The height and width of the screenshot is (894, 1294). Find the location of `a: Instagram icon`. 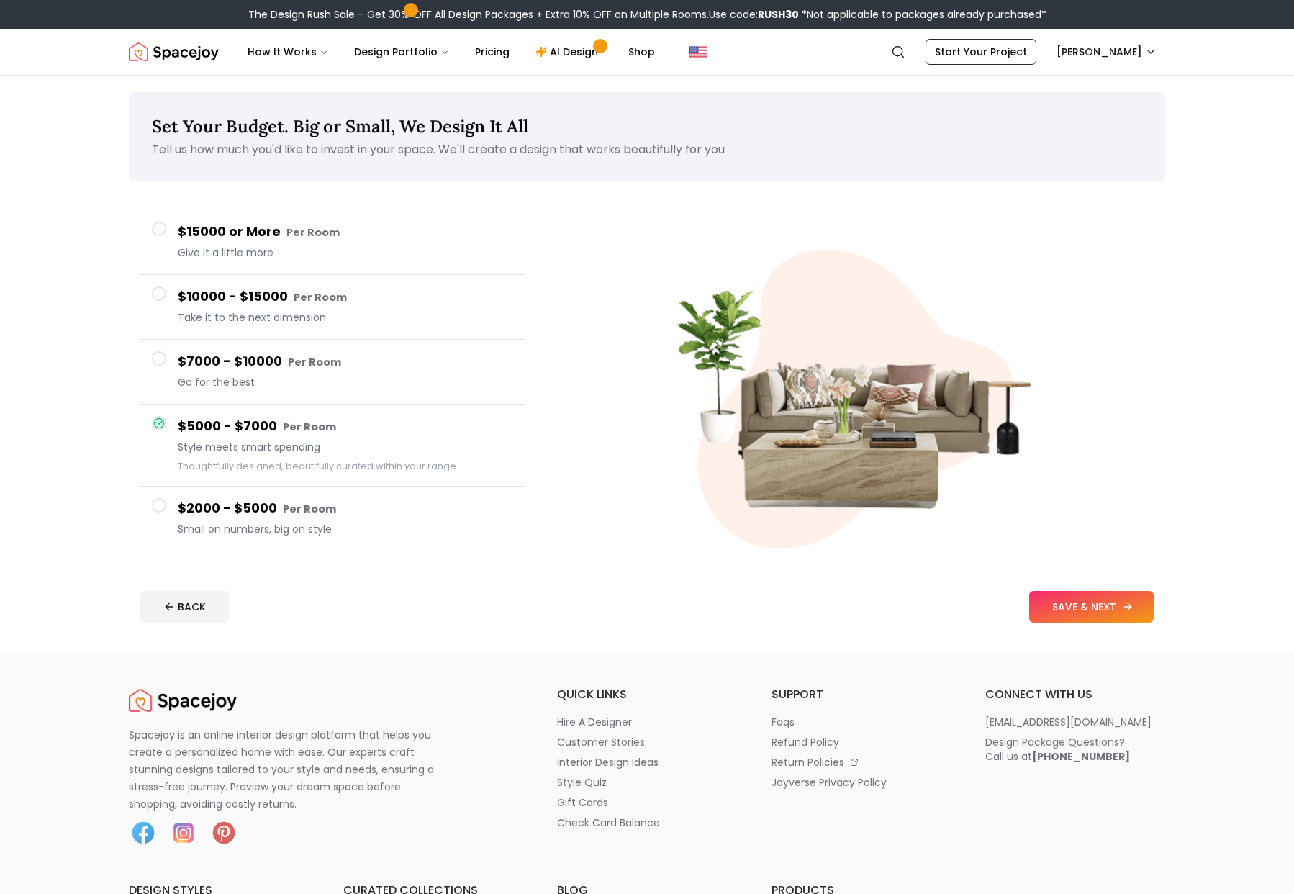

a: Instagram icon is located at coordinates (184, 833).